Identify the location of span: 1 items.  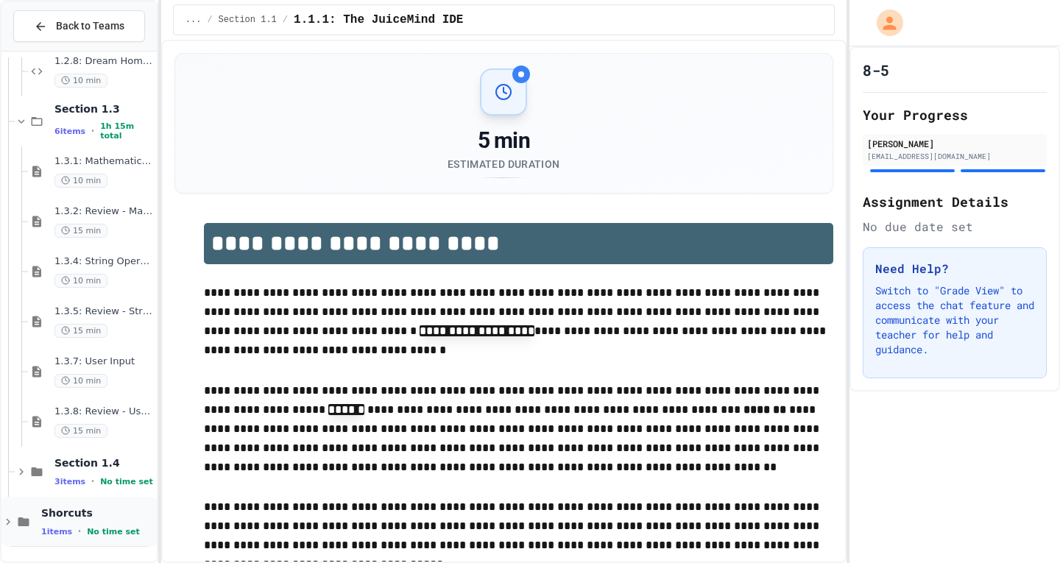
(57, 531).